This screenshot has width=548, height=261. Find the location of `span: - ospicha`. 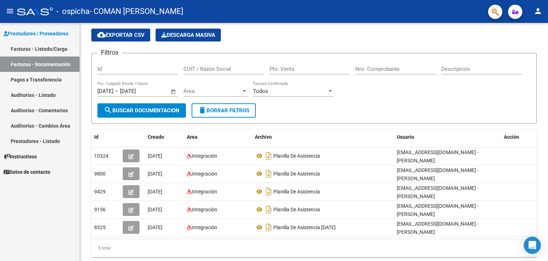

span: - ospicha is located at coordinates (73, 11).